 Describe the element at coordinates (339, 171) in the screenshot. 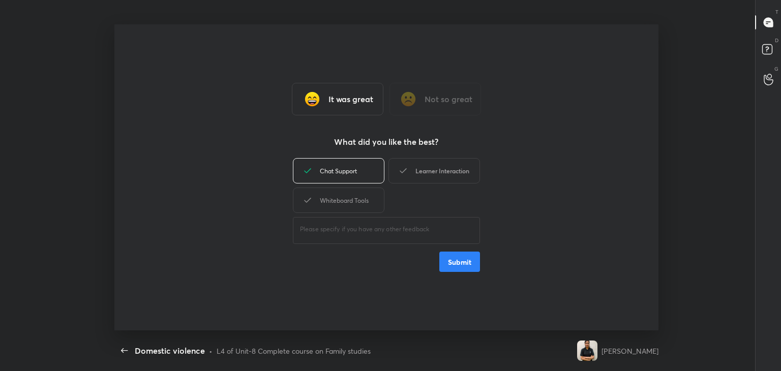

I see `div: Chat Support` at that location.